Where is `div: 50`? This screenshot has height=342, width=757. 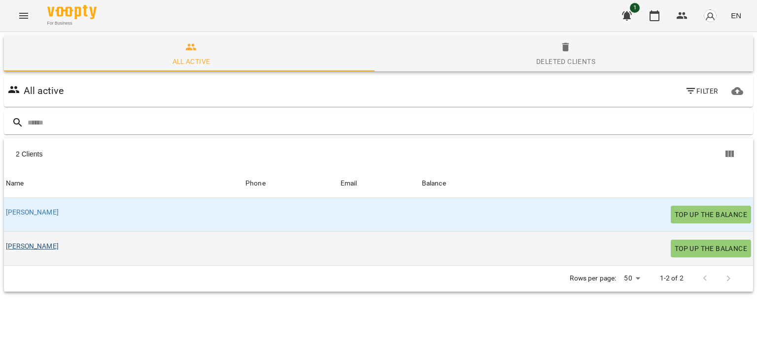 div: 50 is located at coordinates (632, 278).